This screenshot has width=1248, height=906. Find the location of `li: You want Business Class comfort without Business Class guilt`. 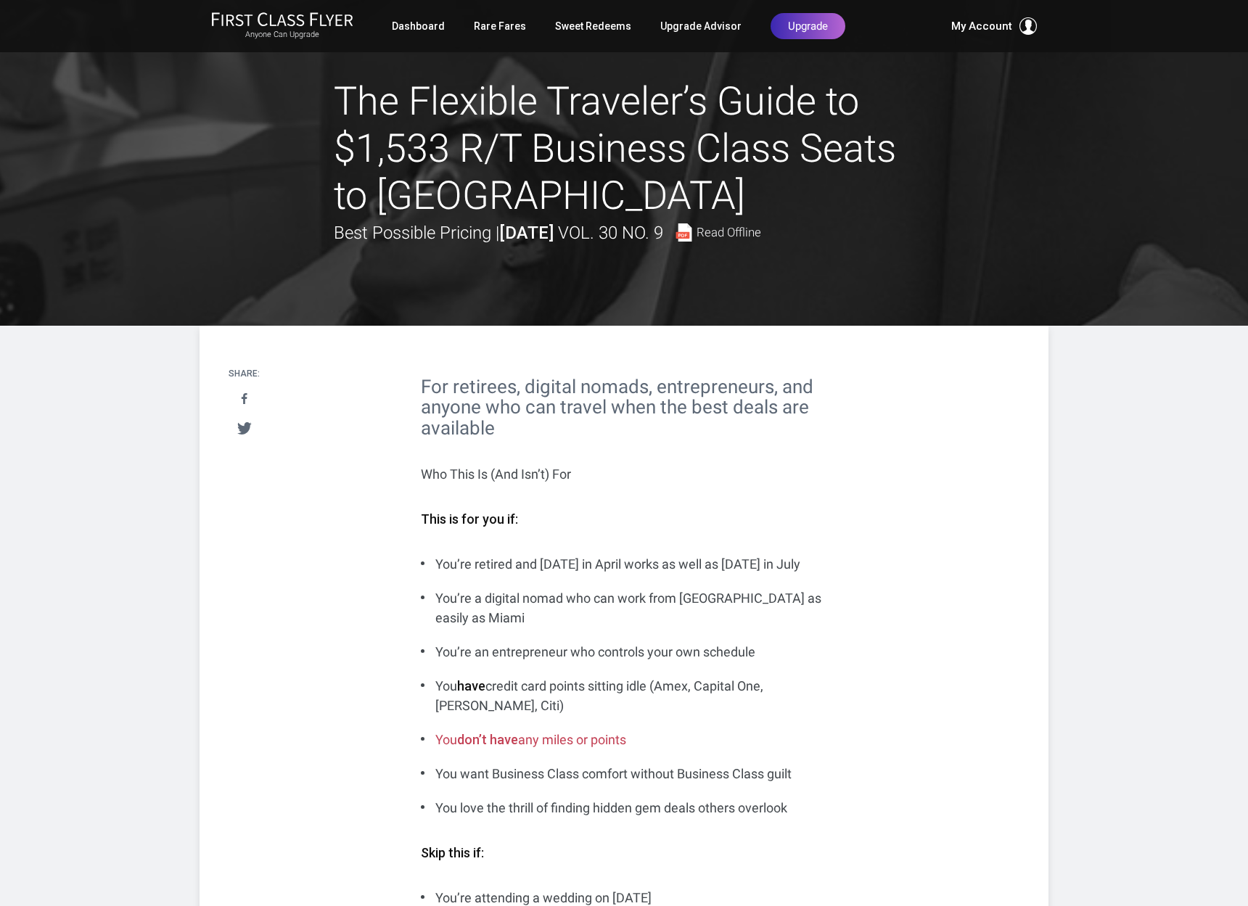

li: You want Business Class comfort without Business Class guilt is located at coordinates (624, 773).